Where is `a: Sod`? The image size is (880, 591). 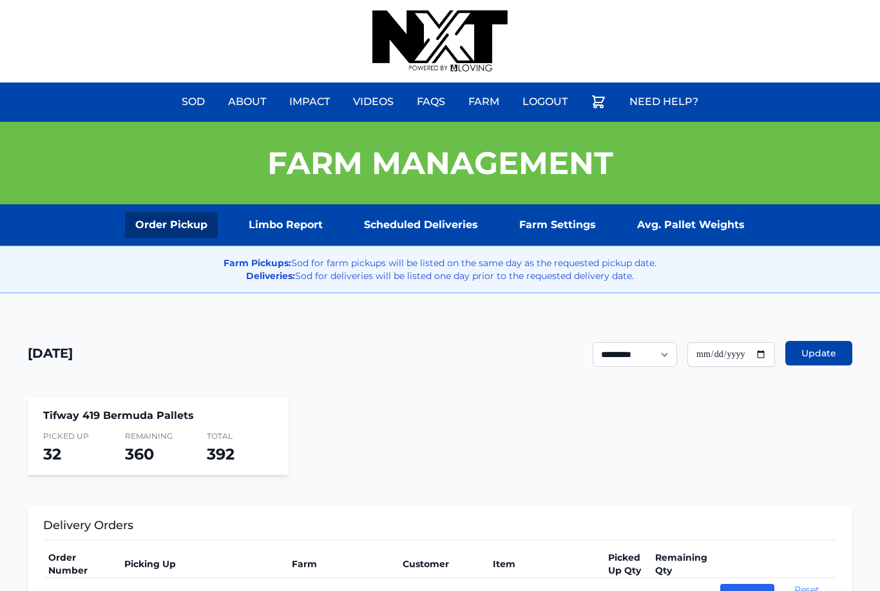 a: Sod is located at coordinates (193, 102).